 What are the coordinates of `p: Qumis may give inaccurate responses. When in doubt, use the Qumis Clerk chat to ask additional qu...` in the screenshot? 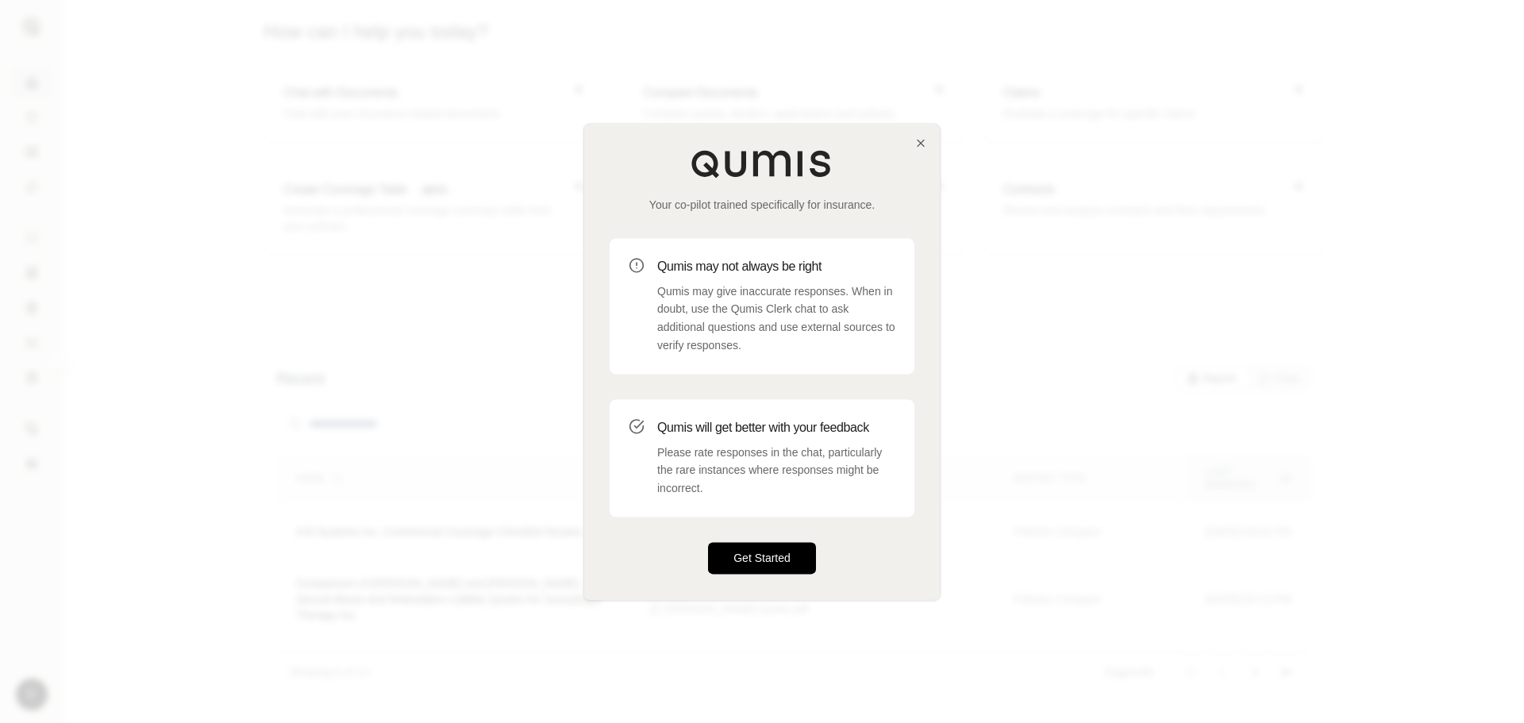 It's located at (776, 318).